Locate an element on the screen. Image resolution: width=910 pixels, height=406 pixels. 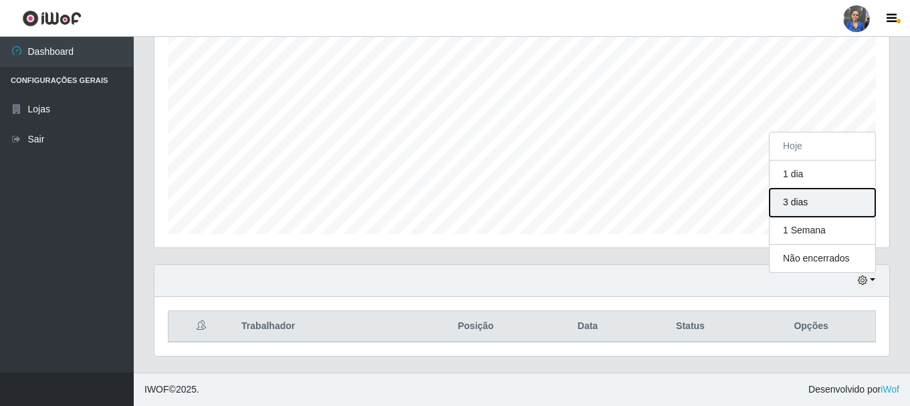
th: Posição is located at coordinates (475, 326).